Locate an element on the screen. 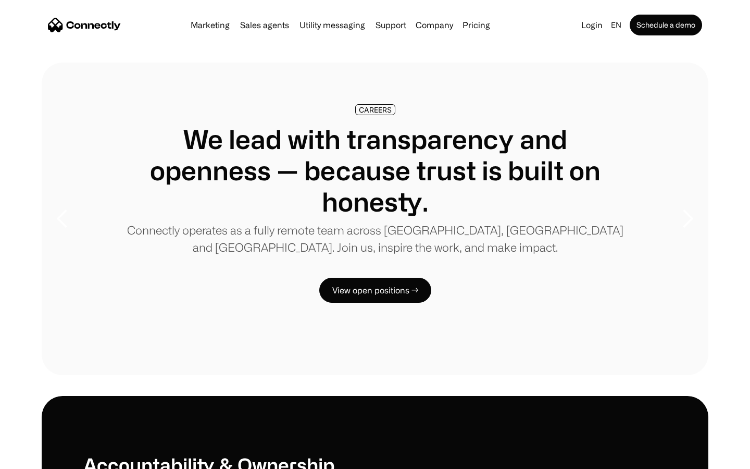 This screenshot has height=469, width=750. a: Schedule a demo is located at coordinates (666, 25).